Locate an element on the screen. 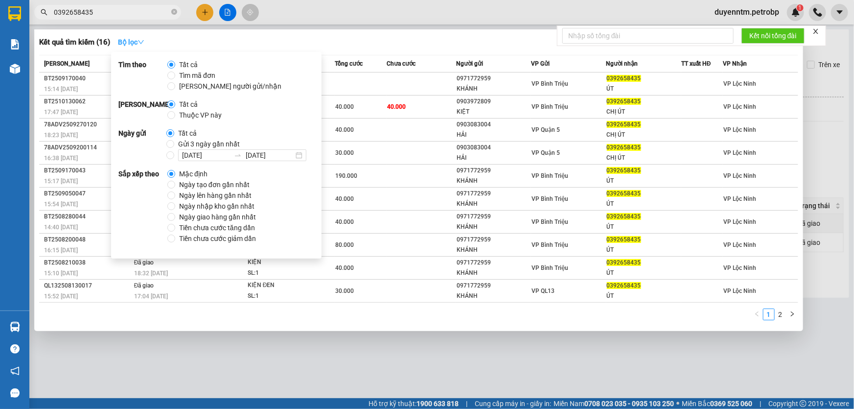  img: warehouse-icon is located at coordinates (15, 69).